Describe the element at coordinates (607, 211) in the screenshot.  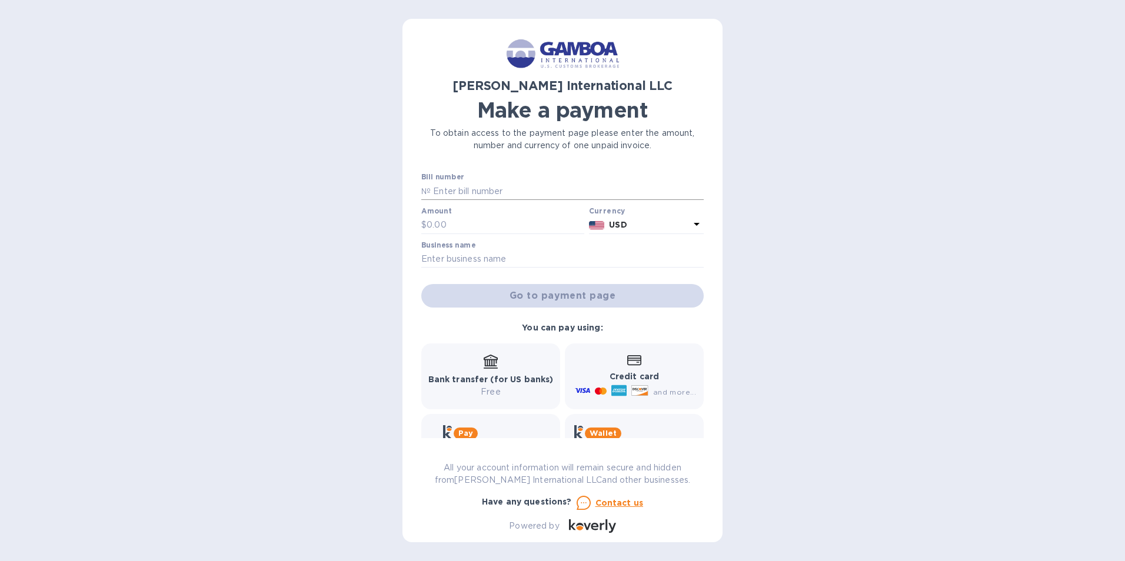
I see `b: Currency` at that location.